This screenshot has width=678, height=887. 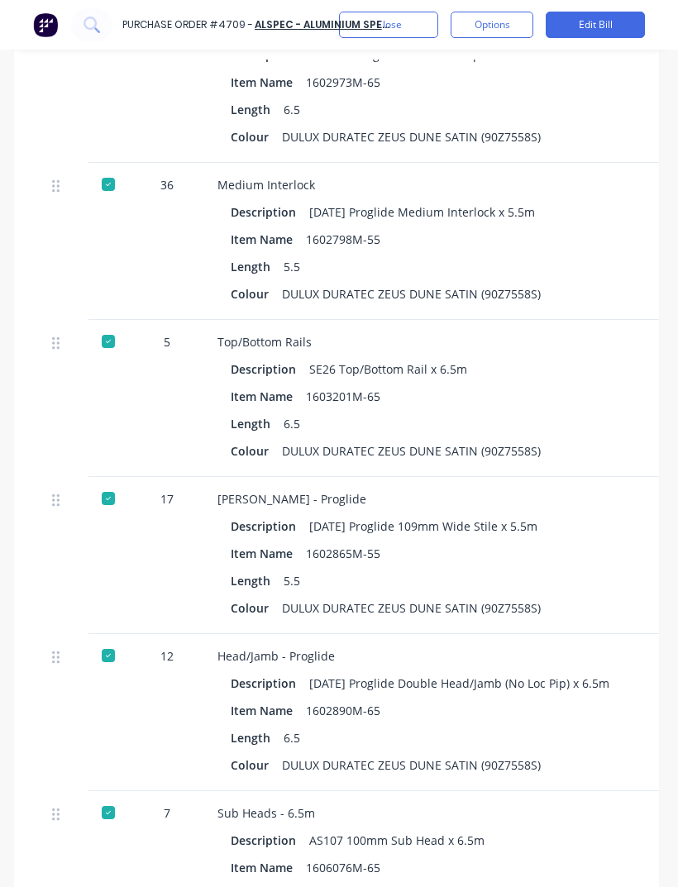 I want to click on div: 1603201M-65, so click(x=343, y=396).